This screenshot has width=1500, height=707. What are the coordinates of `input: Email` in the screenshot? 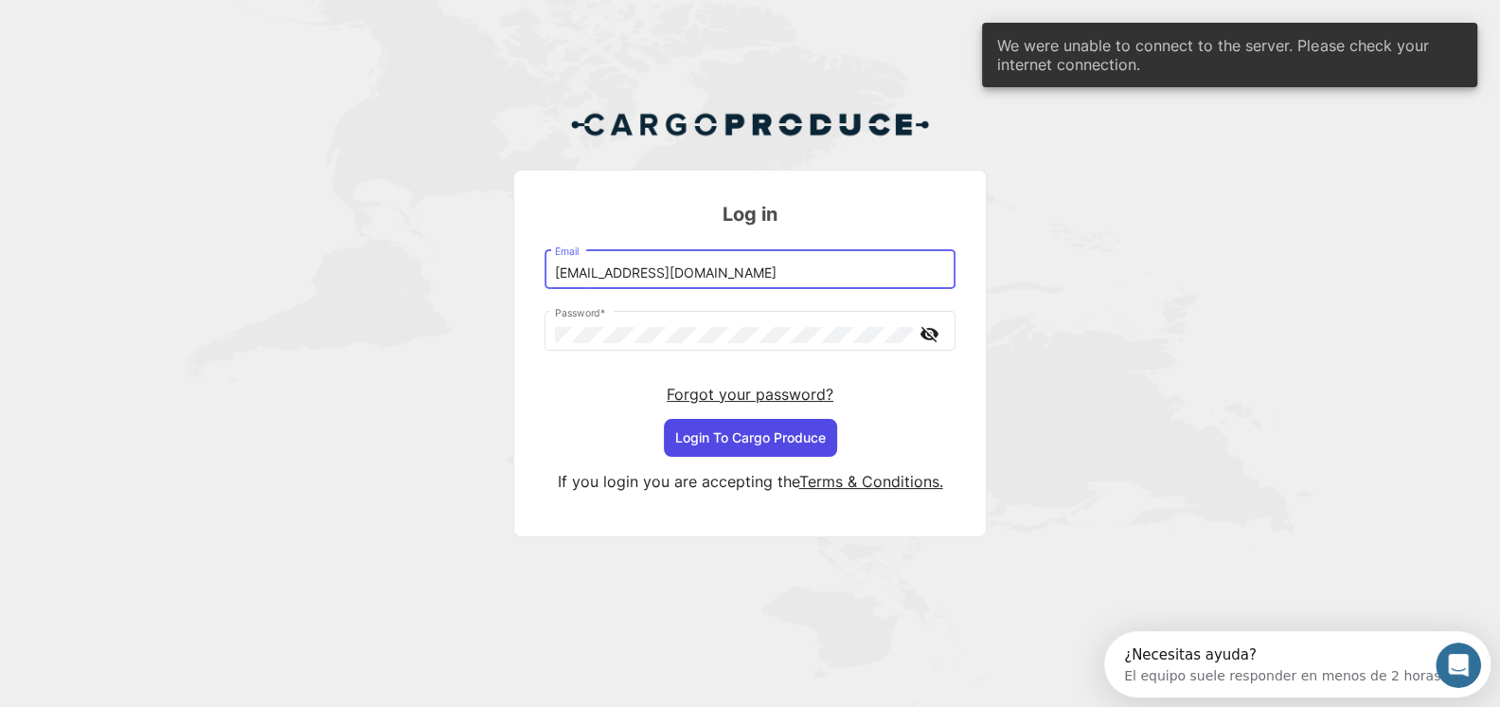 It's located at (750, 273).